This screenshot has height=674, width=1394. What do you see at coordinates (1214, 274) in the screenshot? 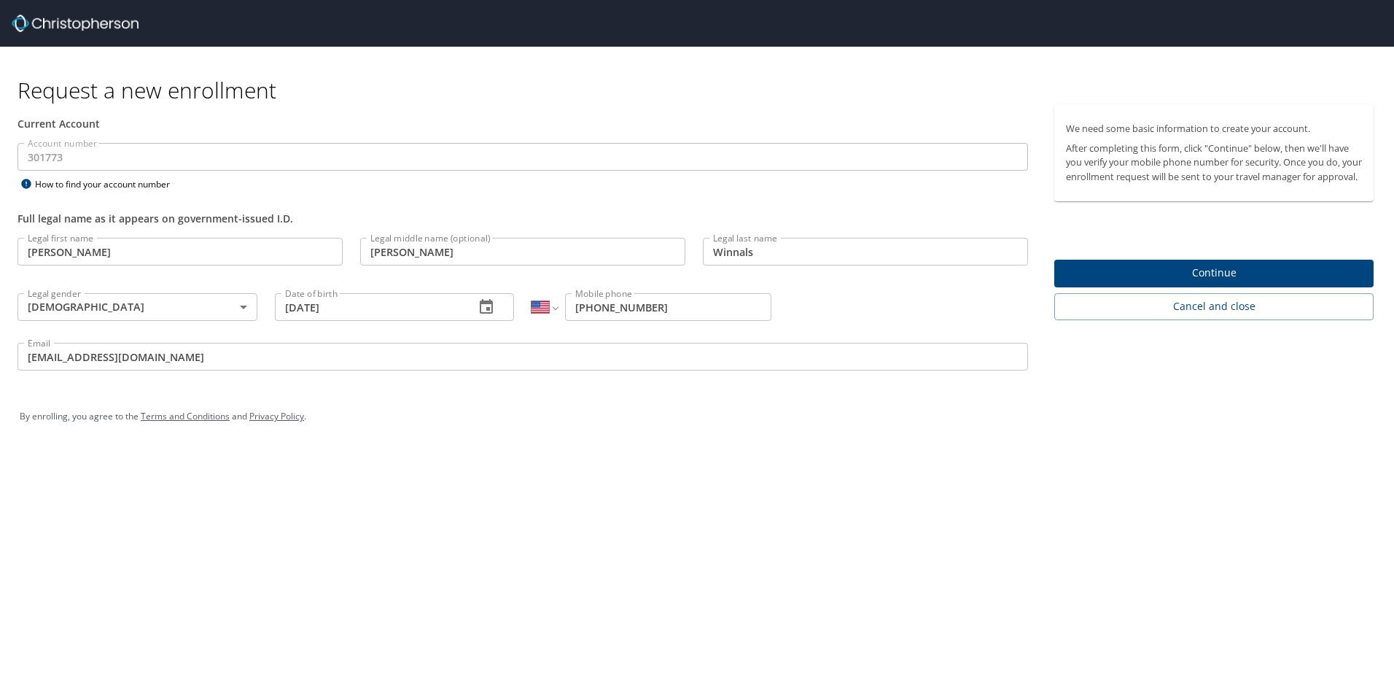
I see `button: Continue` at bounding box center [1214, 274].